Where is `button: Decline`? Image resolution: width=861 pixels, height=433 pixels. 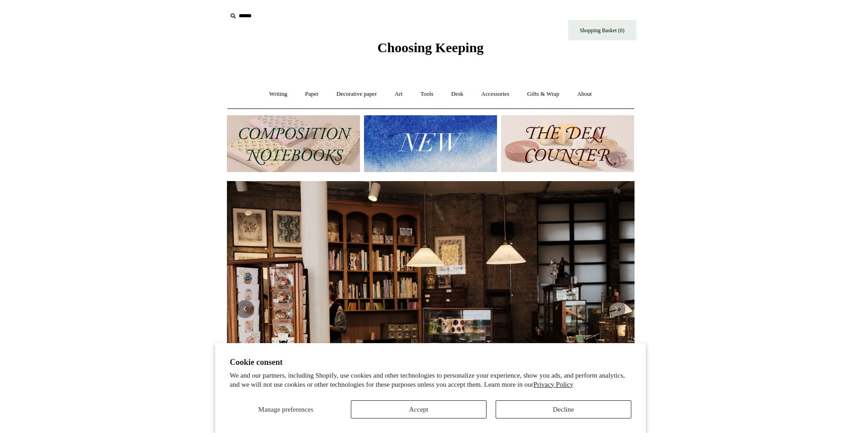 button: Decline is located at coordinates (564, 410).